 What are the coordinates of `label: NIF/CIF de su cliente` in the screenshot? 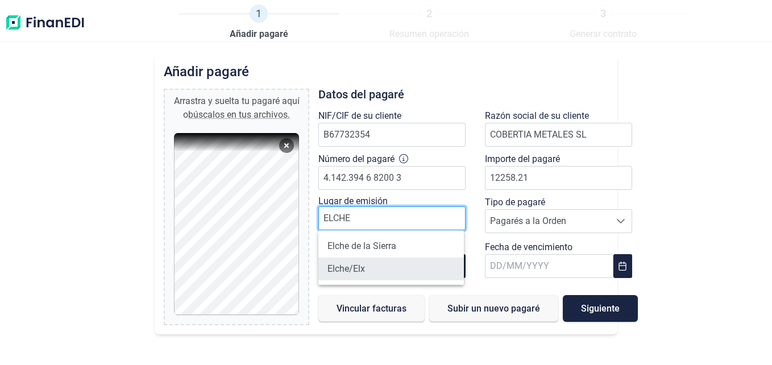 It's located at (360, 116).